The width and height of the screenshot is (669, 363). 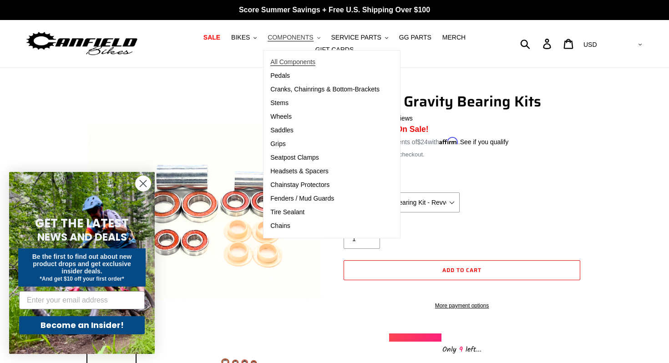 What do you see at coordinates (81, 279) in the screenshot?
I see `span: *And get $10 off your first order*` at bounding box center [81, 279].